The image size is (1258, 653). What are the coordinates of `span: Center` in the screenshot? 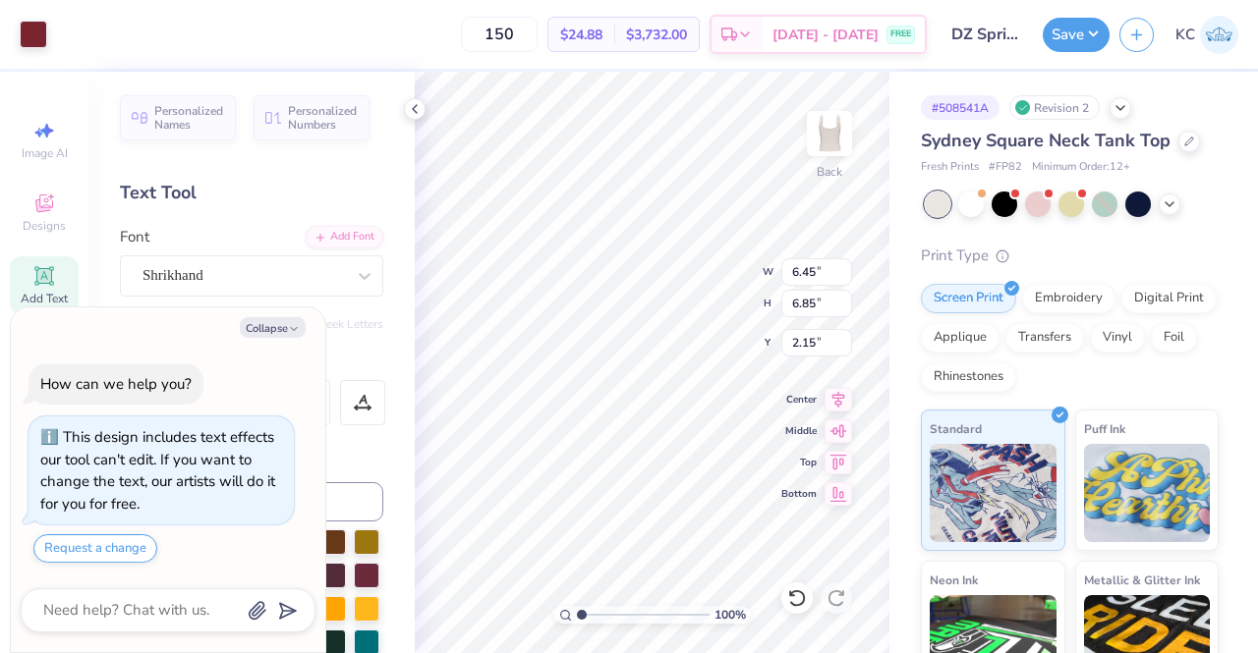 It's located at (799, 400).